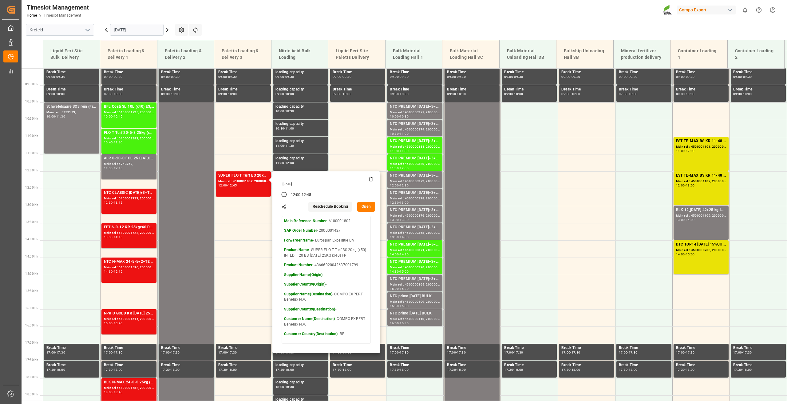  What do you see at coordinates (58, 7) in the screenshot?
I see `div: Timeslot Management` at bounding box center [58, 7].